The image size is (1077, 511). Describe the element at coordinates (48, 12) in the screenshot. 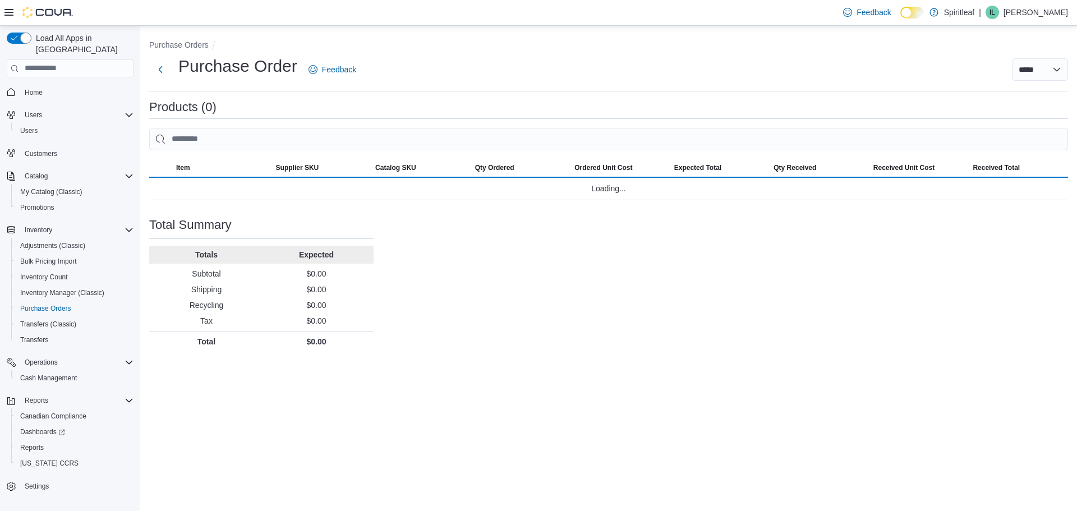

I see `img: Cova` at that location.